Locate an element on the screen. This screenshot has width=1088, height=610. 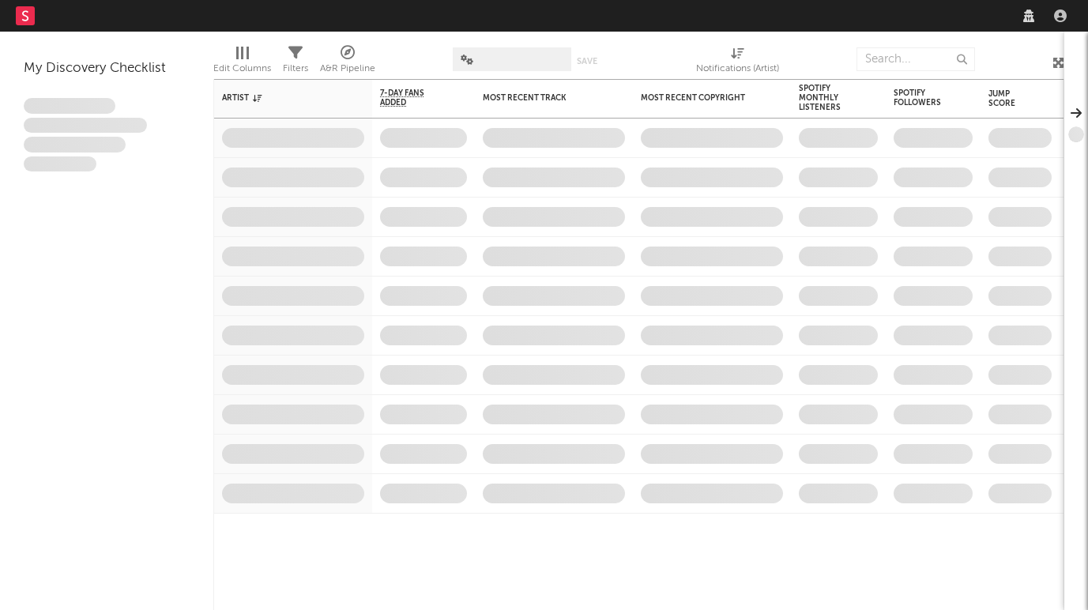
span: Integer aliquet in purus et is located at coordinates (85, 126).